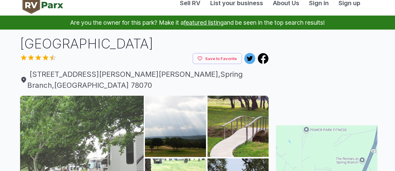 The image size is (395, 171). Describe the element at coordinates (238, 126) in the screenshot. I see `img: AAcXr8rE6ueRmyTMEU4IDeQBFwdYKkkWZysZWyJF8RVoGmyvAApt0nvPs-A1Edx2Z5e7cgRyb62TQtAjCGF6LnGu-9A79Ie-t...` at that location.